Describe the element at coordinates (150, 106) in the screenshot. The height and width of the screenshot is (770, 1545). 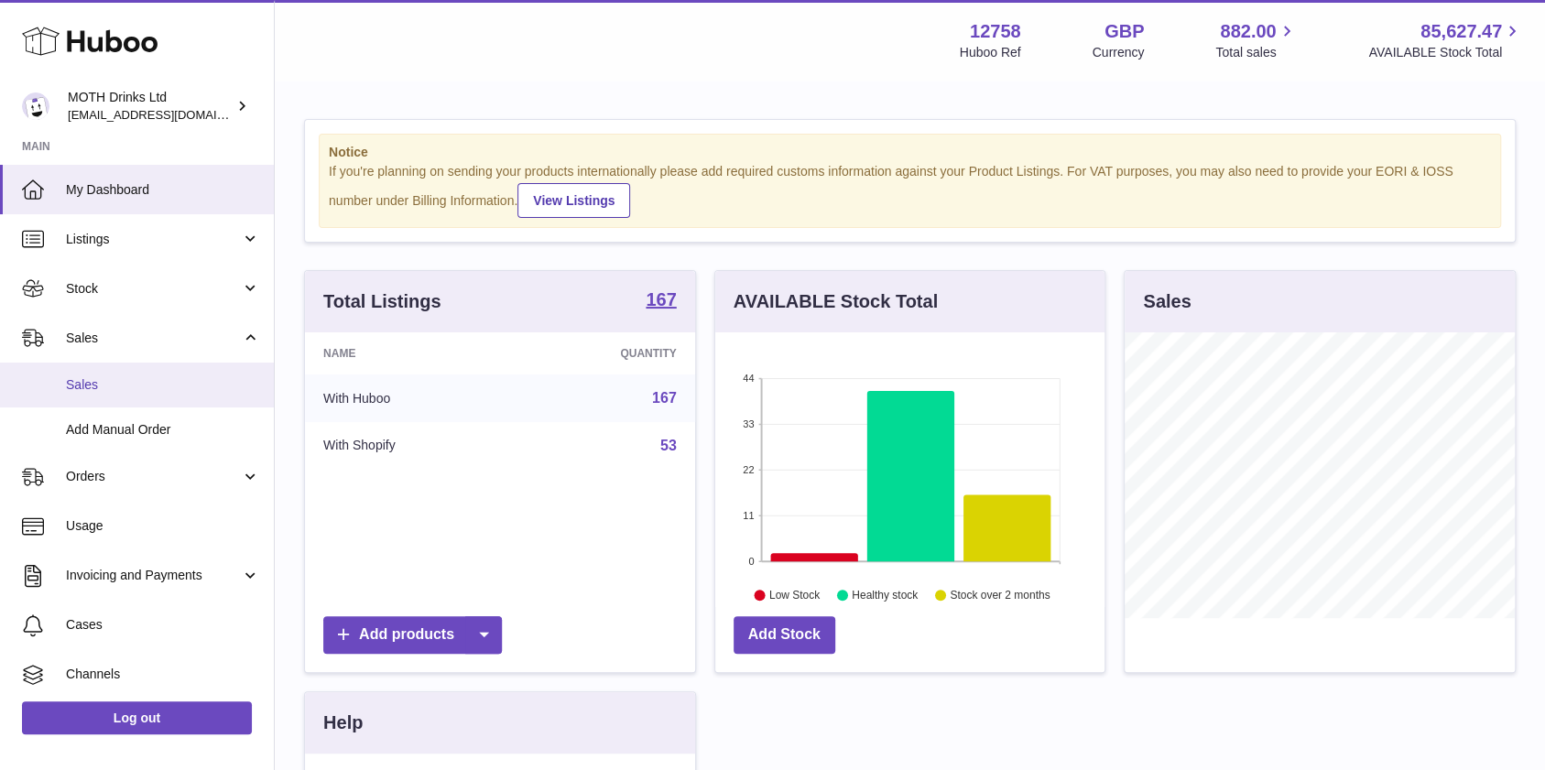
I see `div: MOTH Drinks Ltd` at that location.